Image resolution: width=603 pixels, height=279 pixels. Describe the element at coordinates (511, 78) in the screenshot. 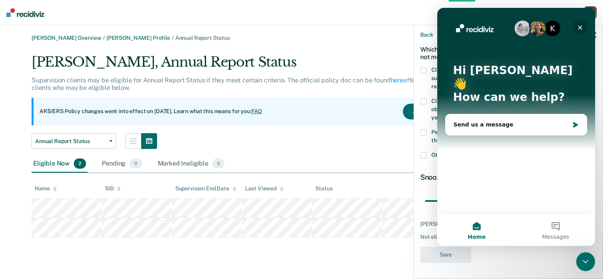

I see `span: Client has not demonstrated a good faith effort to comply with supervision, crime victim fees and...` at that location.